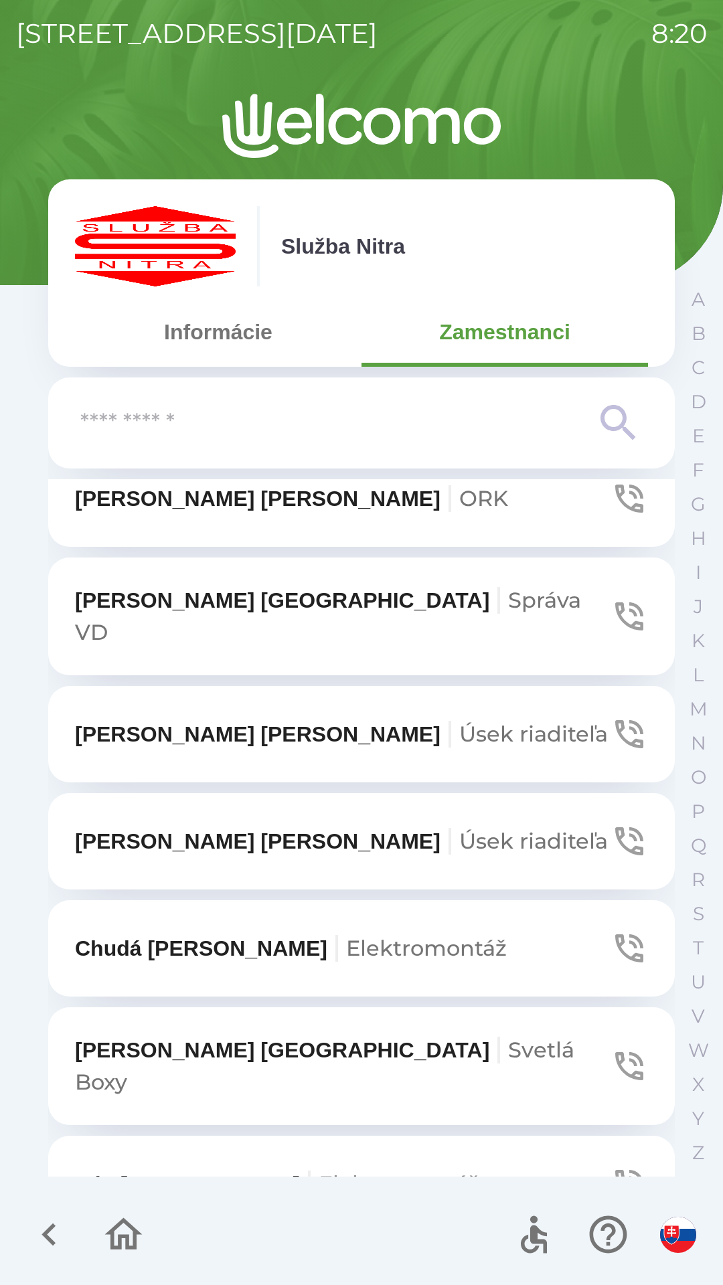 Image resolution: width=723 pixels, height=1285 pixels. What do you see at coordinates (679, 33) in the screenshot?
I see `p: 8:20` at bounding box center [679, 33].